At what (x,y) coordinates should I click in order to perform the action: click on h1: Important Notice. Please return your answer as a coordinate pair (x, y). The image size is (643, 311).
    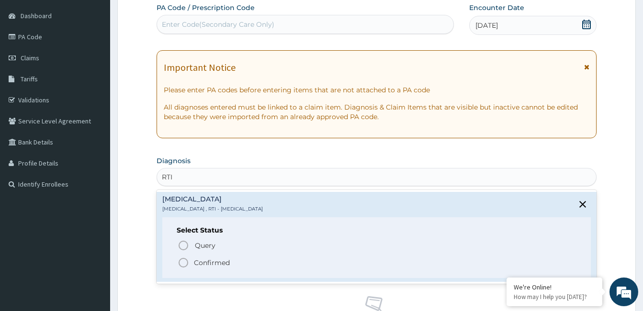
    Looking at the image, I should click on (200, 68).